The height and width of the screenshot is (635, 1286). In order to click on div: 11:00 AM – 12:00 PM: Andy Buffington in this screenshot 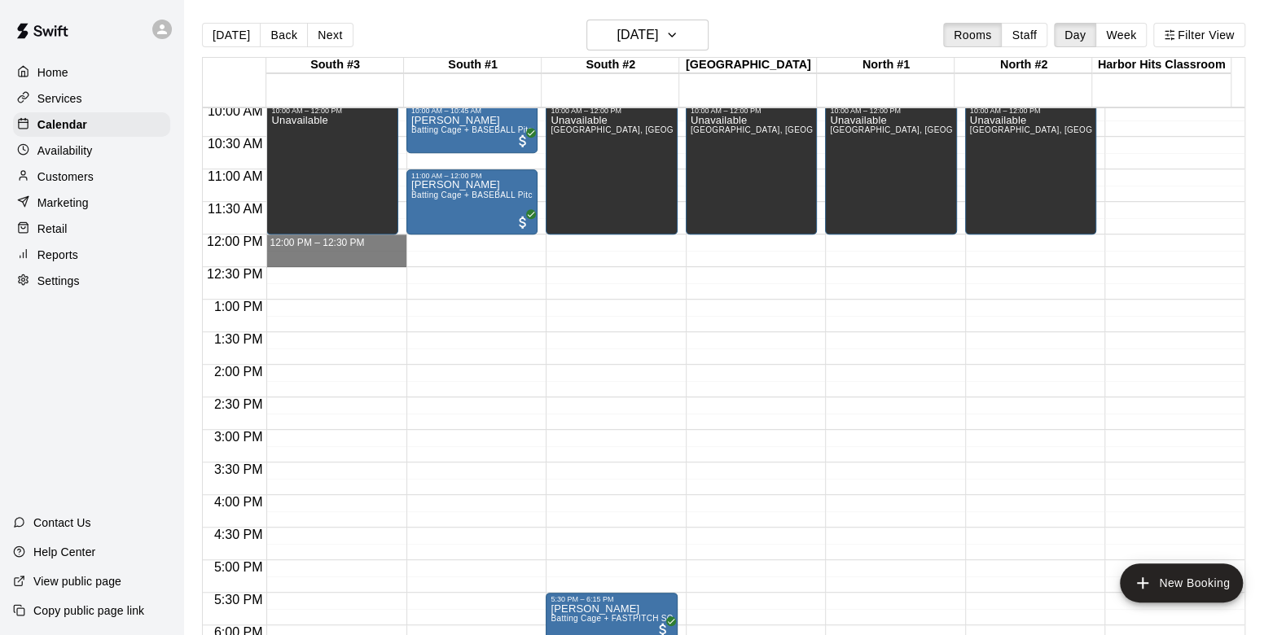, I will do `click(471, 202)`.